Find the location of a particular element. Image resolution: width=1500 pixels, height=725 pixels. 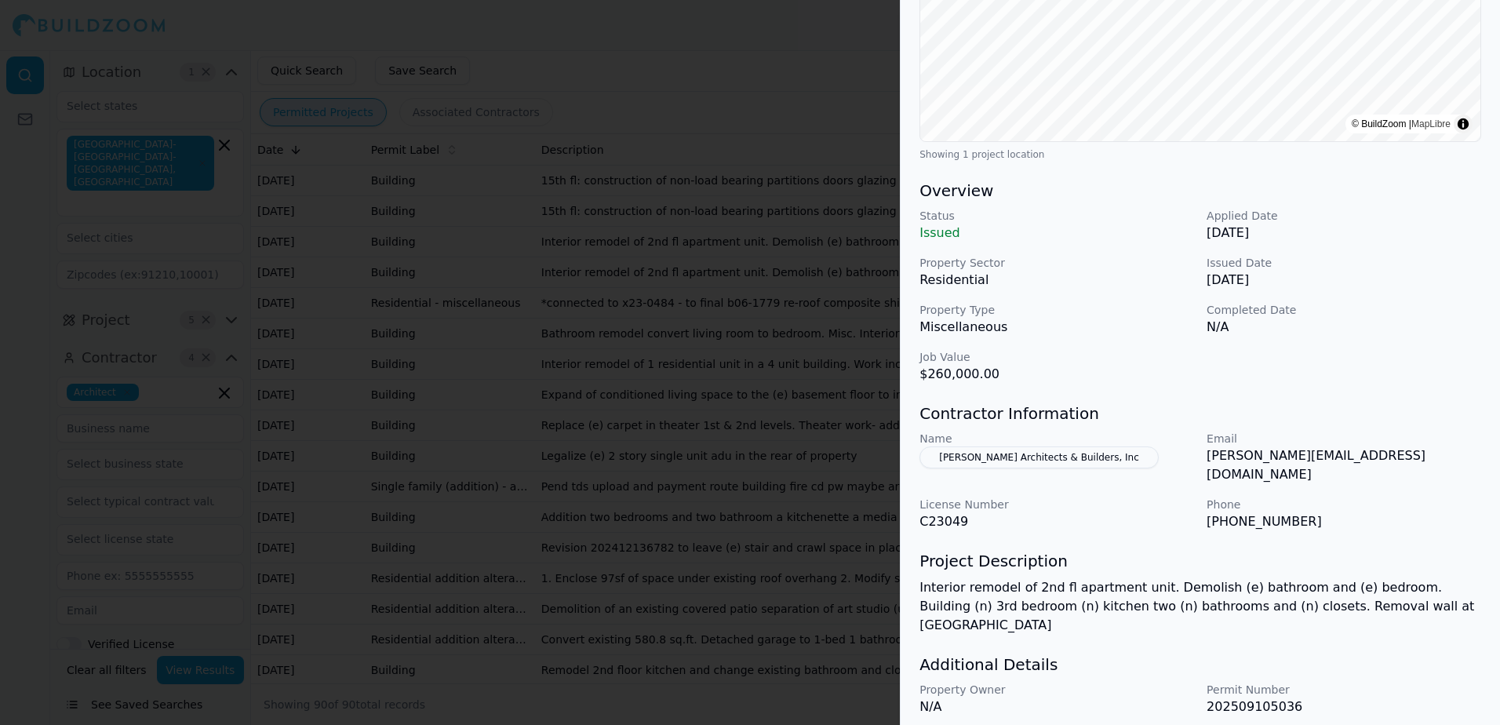

h3: Additional Details is located at coordinates (1201, 665).